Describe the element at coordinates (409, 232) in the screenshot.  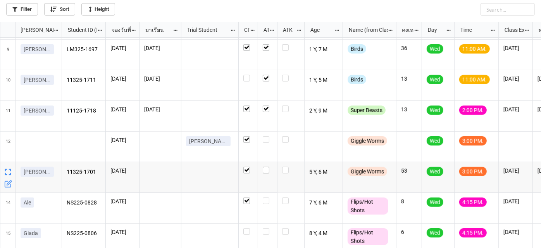
I see `p: 6` at that location.